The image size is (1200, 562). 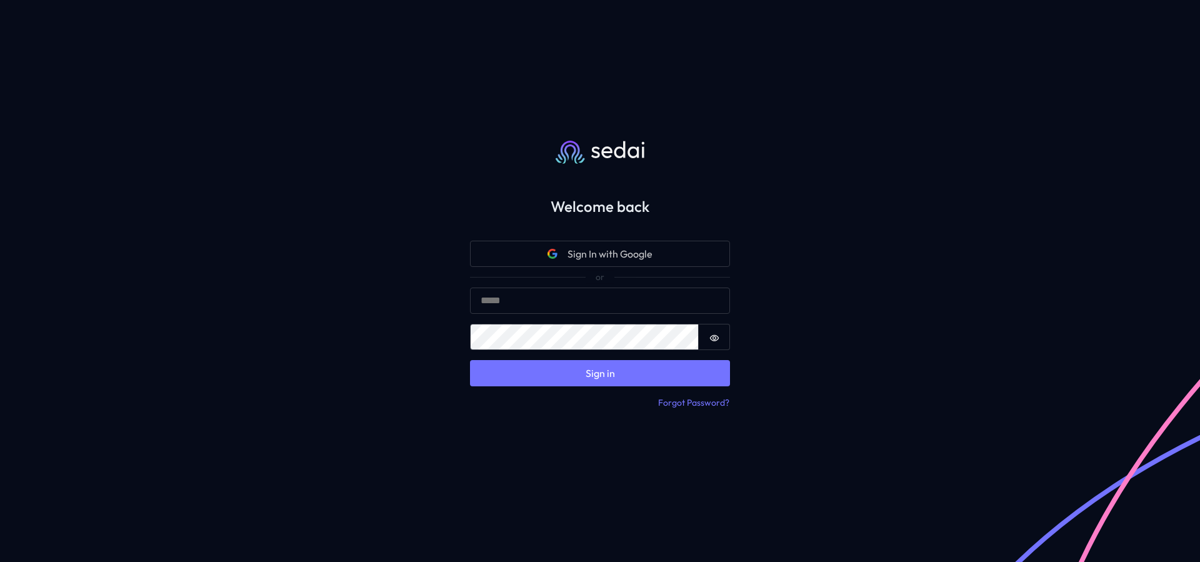 What do you see at coordinates (694, 403) in the screenshot?
I see `button: Forgot Password?` at bounding box center [694, 403].